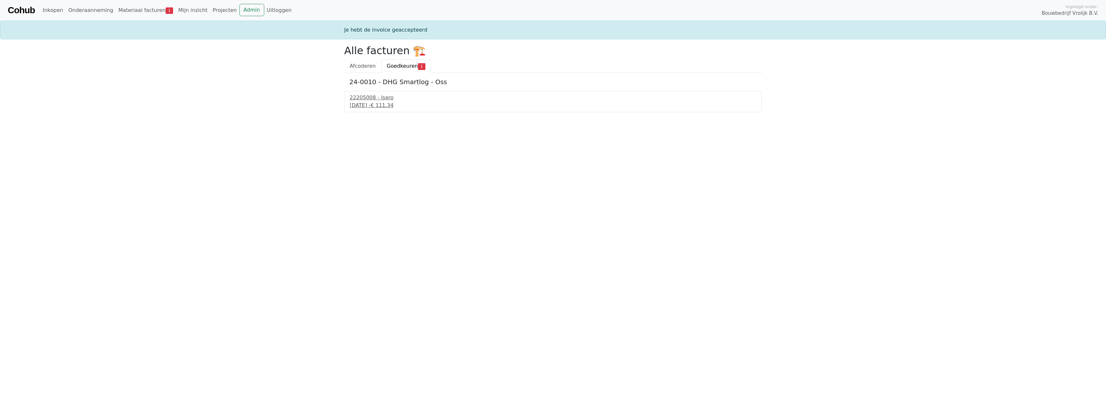 The width and height of the screenshot is (1106, 414). What do you see at coordinates (553, 98) in the screenshot?
I see `div: 22205008 - Isero` at bounding box center [553, 98].